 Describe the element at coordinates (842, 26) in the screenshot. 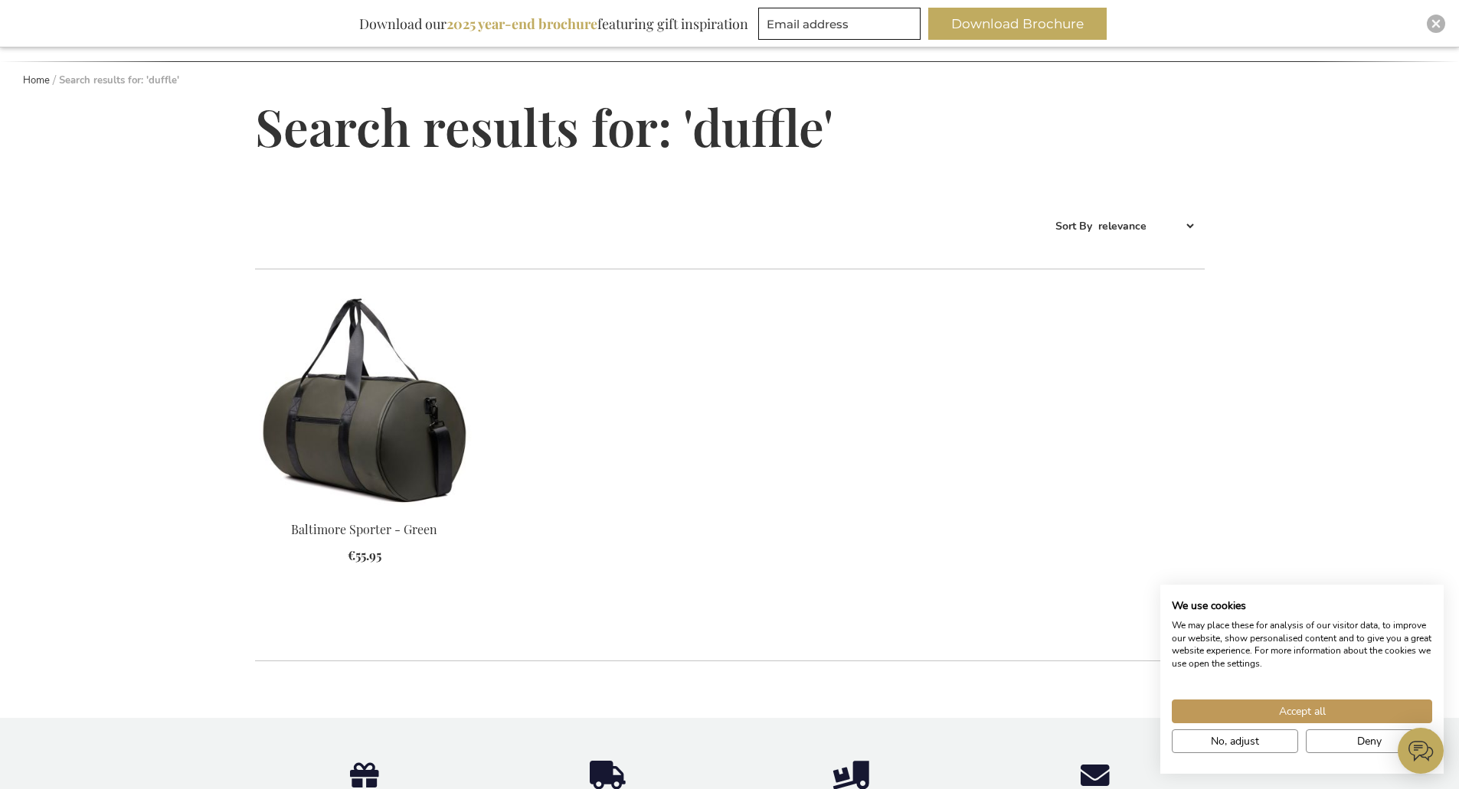

I see `form: marketing offers and promotions` at that location.